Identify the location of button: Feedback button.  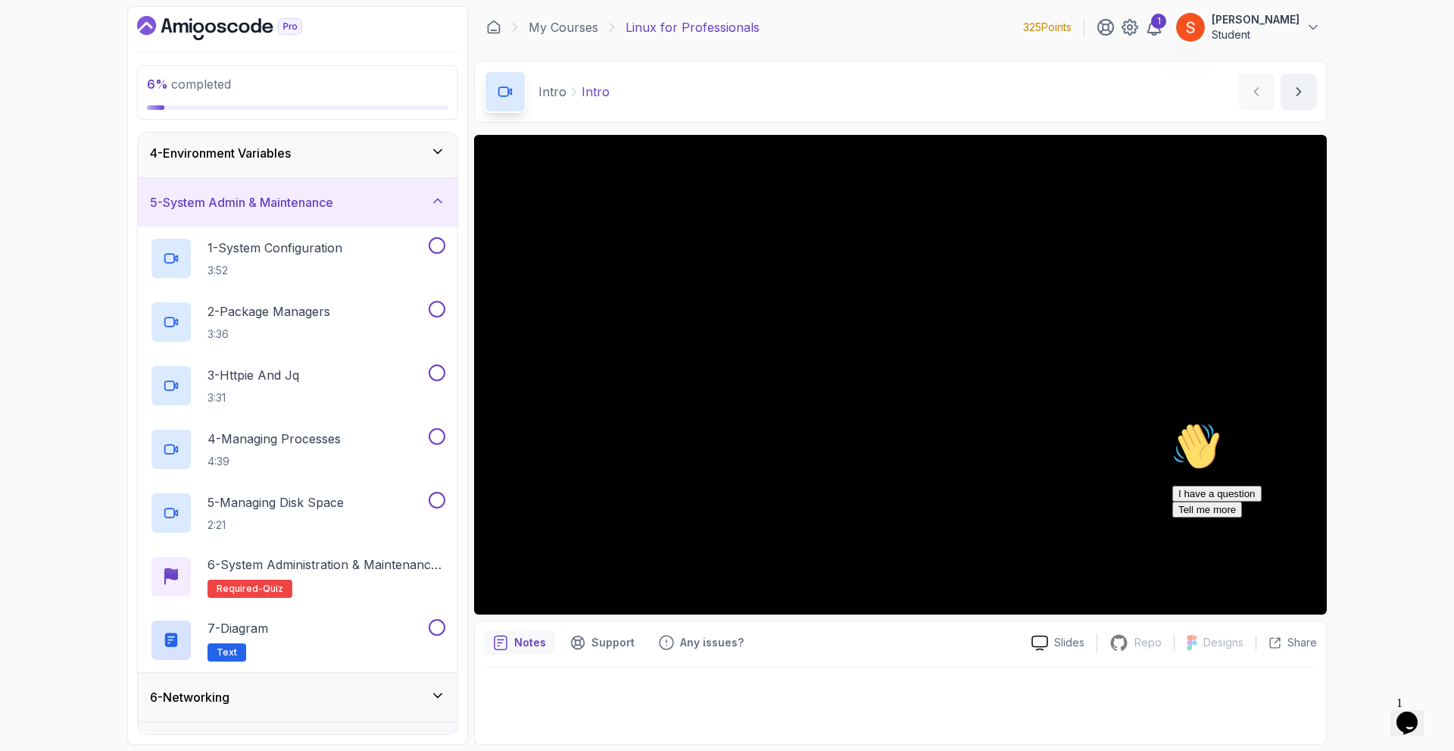
(701, 642).